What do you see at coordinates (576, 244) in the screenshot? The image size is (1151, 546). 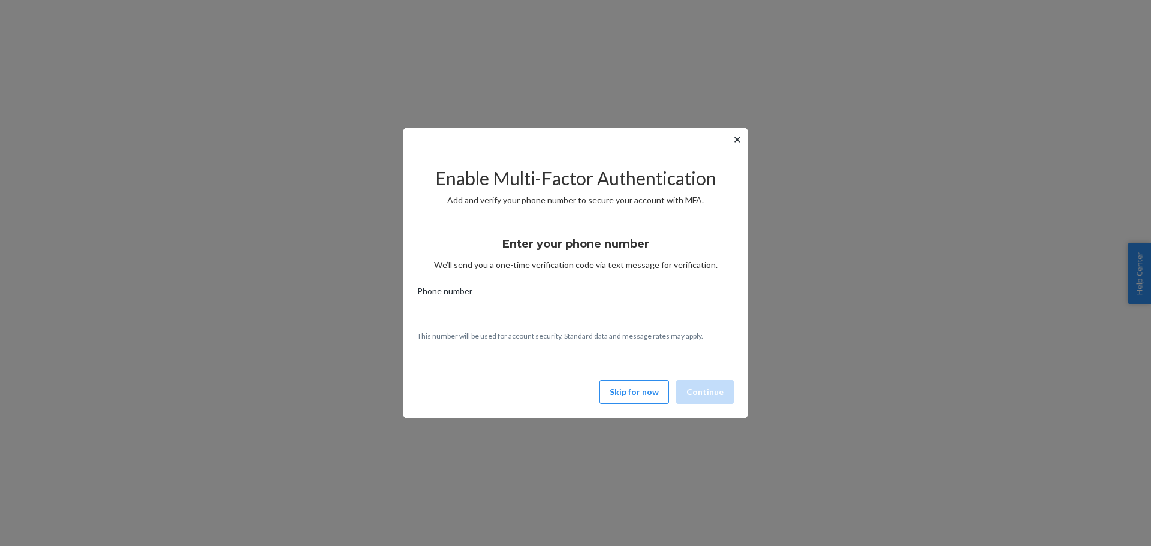 I see `h3: Enter your phone number` at bounding box center [576, 244].